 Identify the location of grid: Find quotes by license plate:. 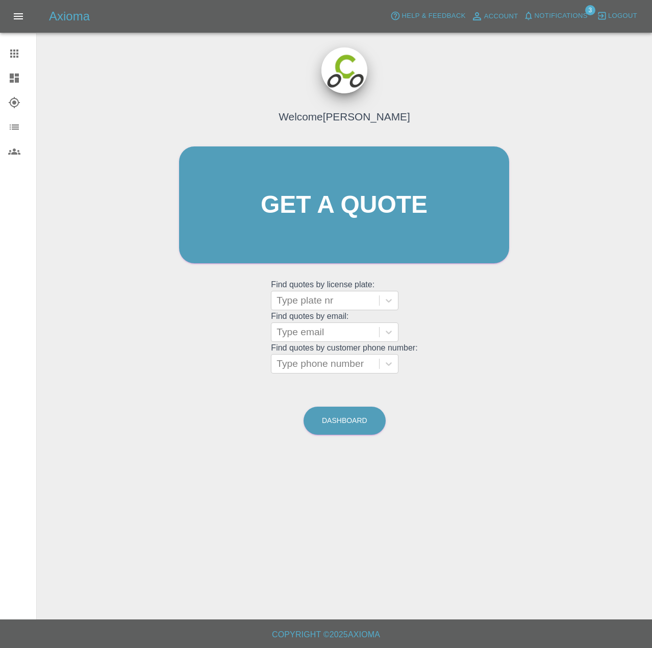
(344, 295).